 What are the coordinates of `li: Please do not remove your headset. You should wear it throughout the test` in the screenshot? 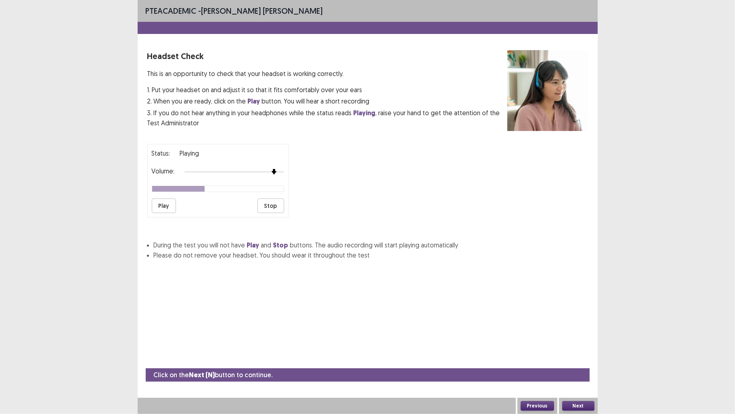 It's located at (371, 255).